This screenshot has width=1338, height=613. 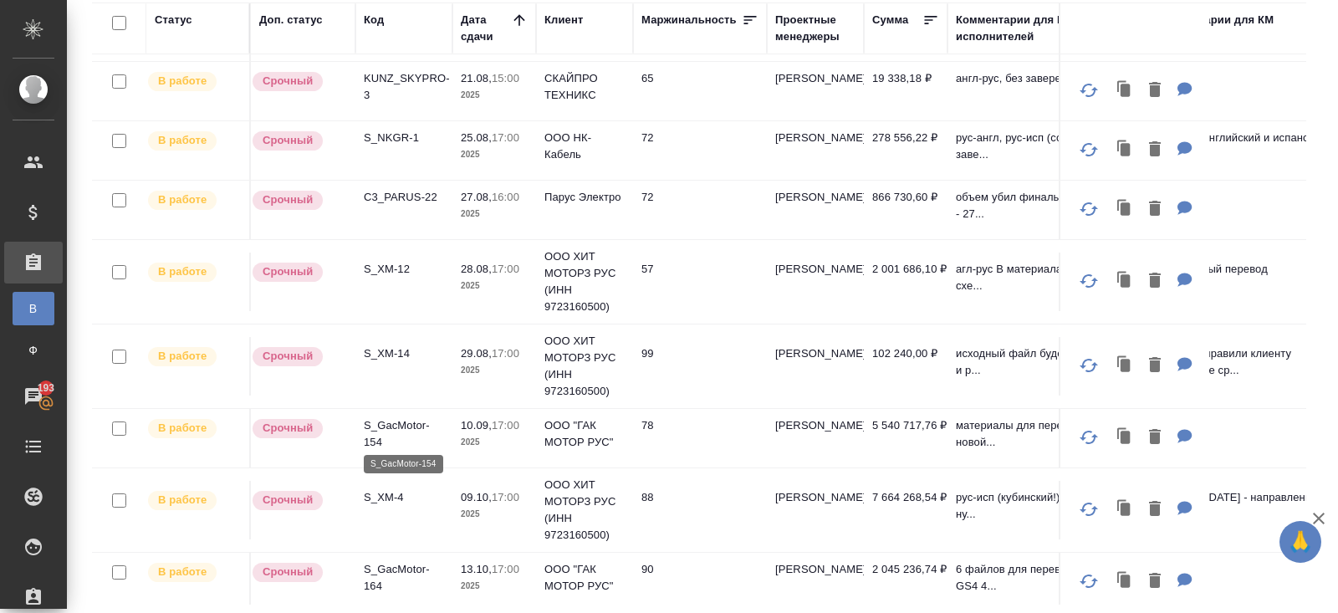 I want to click on button: Для ПМ: материалы для перевода по нашей новой модели GS-8 HEV исходников нет, все надписи нужны В..., so click(x=1185, y=437).